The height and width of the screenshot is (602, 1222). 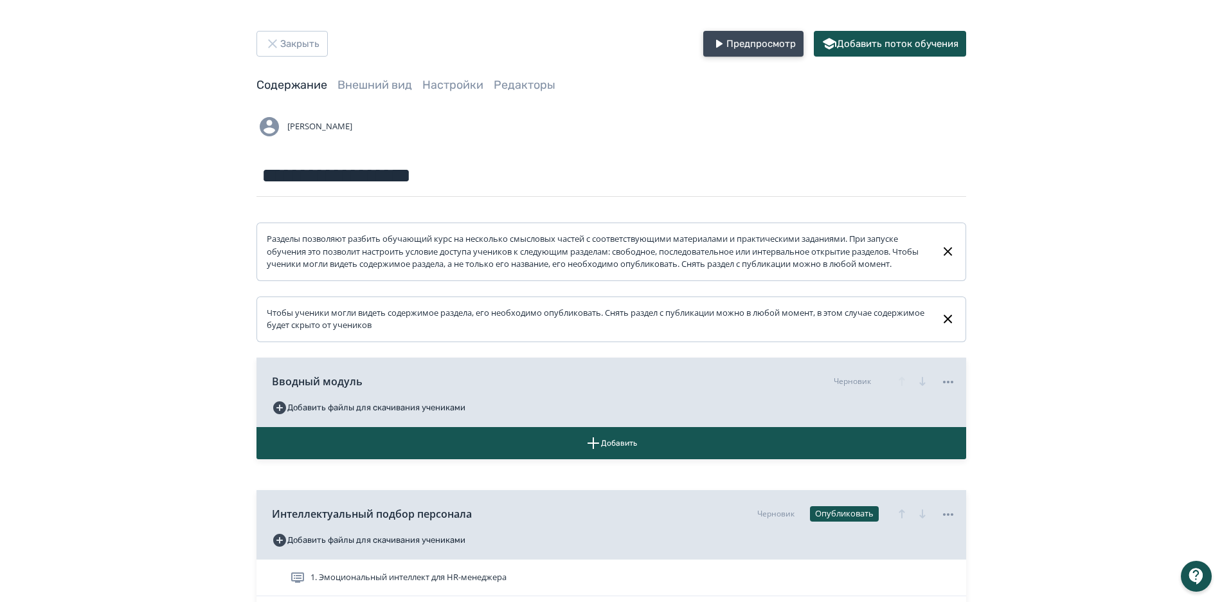 What do you see at coordinates (372, 514) in the screenshot?
I see `span: Интеллектуальный подбор персонала` at bounding box center [372, 514].